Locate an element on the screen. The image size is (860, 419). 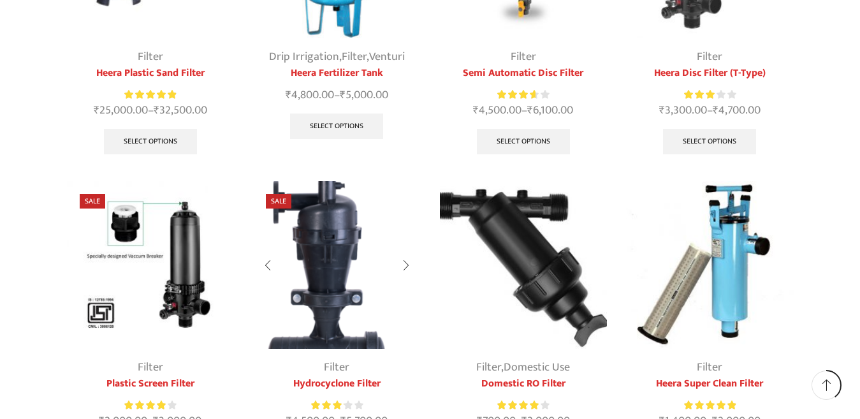
a: Select options for “Semi Automatic Disc Filter” is located at coordinates (523, 142).